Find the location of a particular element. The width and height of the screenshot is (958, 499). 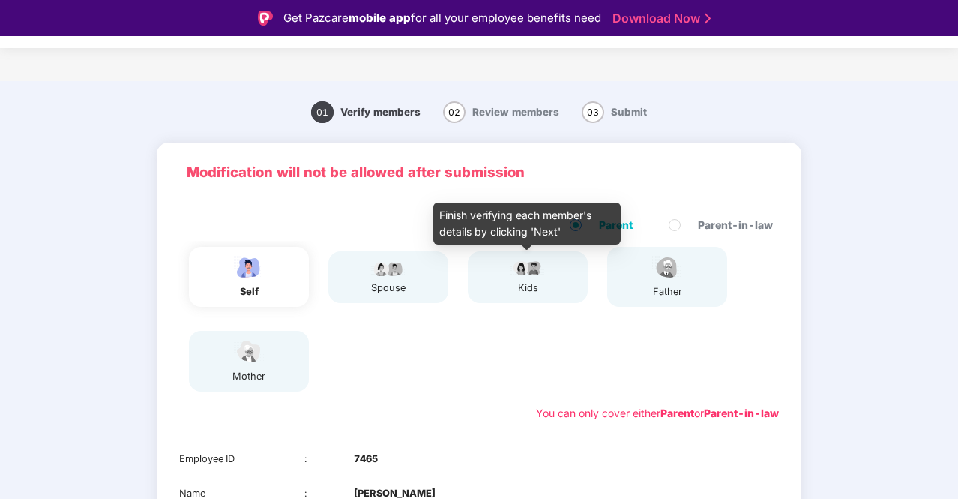

a: Download Now is located at coordinates (659, 18).